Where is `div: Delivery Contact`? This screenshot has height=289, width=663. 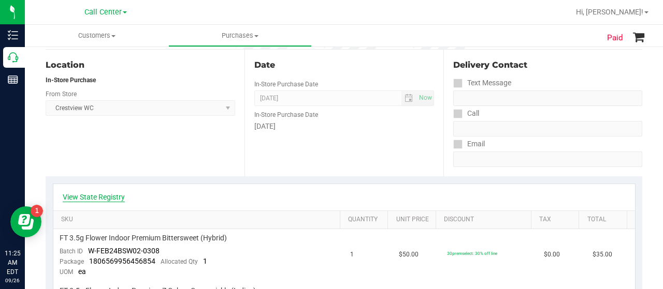 div: Delivery Contact is located at coordinates (547, 65).